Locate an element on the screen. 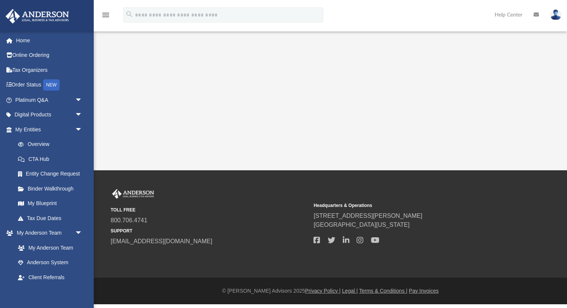 The image size is (567, 308). div: NEW is located at coordinates (51, 85).